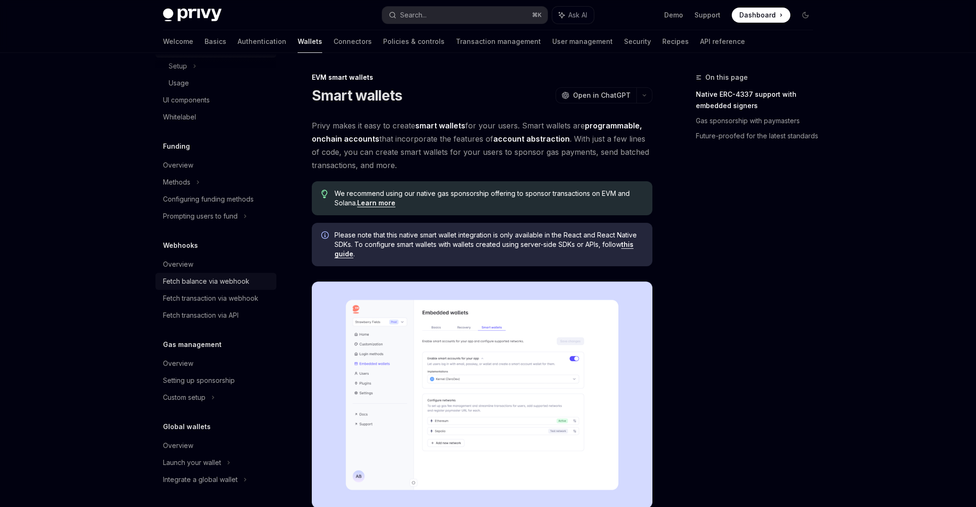 This screenshot has height=507, width=976. Describe the element at coordinates (602, 95) in the screenshot. I see `span: Open in ChatGPT` at that location.